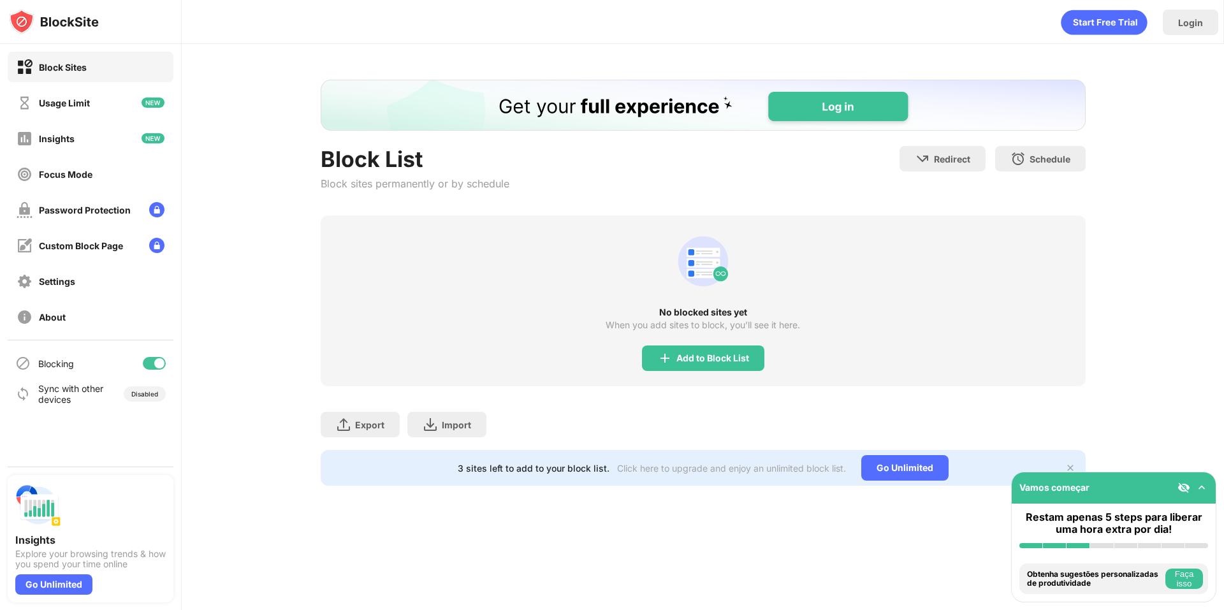  Describe the element at coordinates (24, 138) in the screenshot. I see `img: insights-off.svg` at that location.